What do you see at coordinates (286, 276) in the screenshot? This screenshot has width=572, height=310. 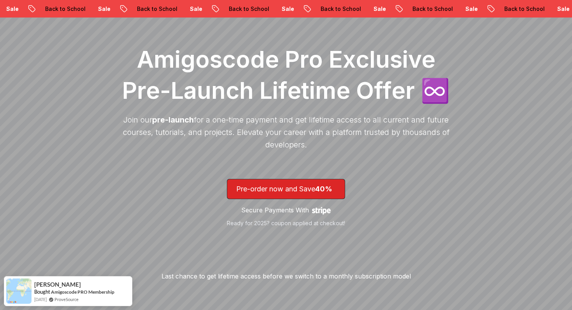 I see `p: Last chance to get lifetime access before we switch to a monthly subscription model` at bounding box center [286, 276].